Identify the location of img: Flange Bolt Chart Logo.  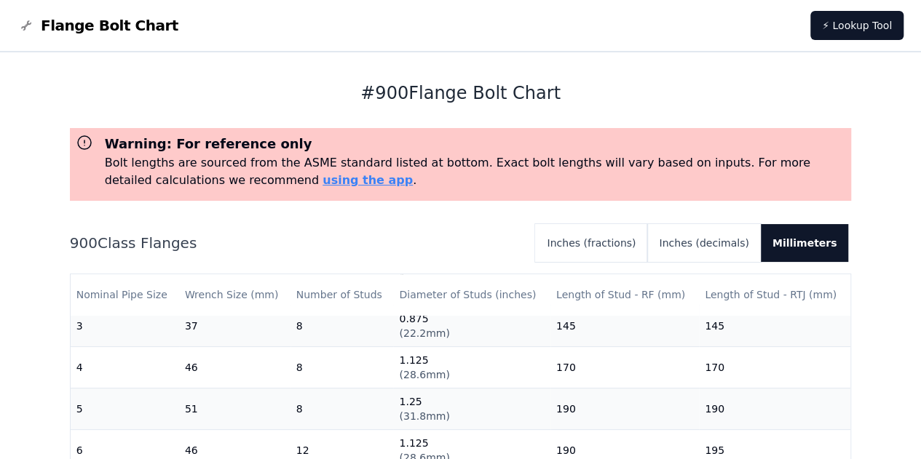
(26, 25).